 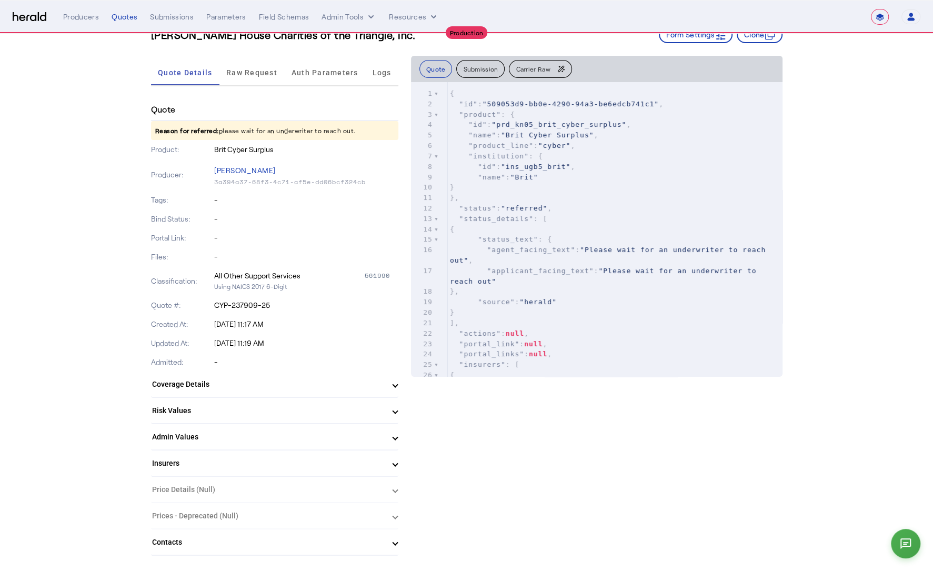 I want to click on span: Auth Parameters, so click(x=325, y=73).